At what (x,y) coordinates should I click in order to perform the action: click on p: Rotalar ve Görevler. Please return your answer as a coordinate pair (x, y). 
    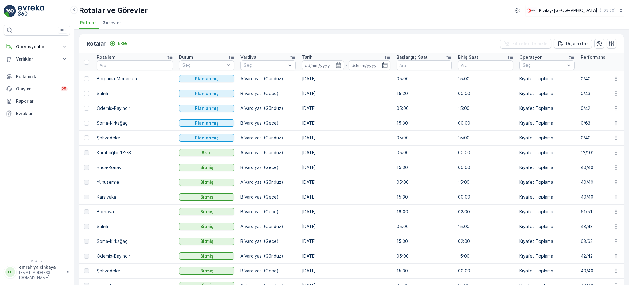
    Looking at the image, I should click on (113, 10).